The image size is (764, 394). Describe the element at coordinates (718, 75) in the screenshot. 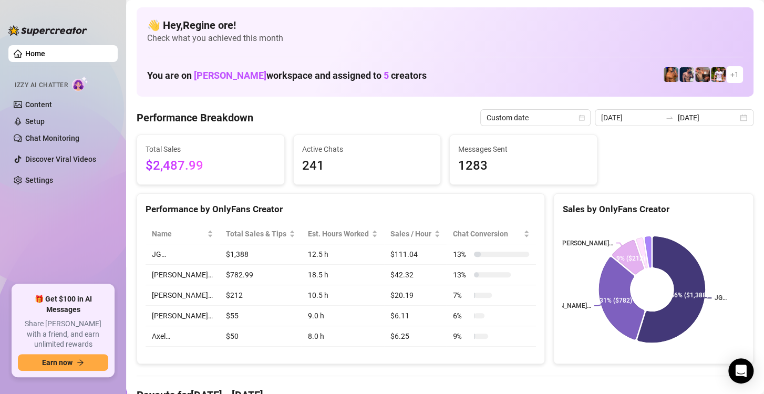

I see `img: Hector` at that location.